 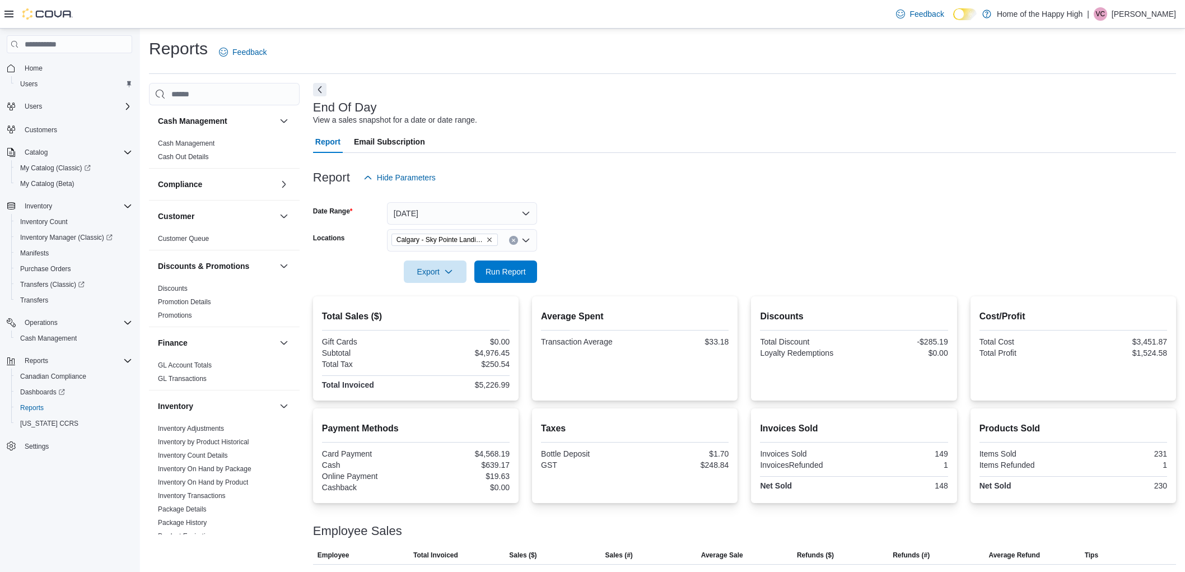 What do you see at coordinates (587, 454) in the screenshot?
I see `div: Bottle Deposit` at bounding box center [587, 454].